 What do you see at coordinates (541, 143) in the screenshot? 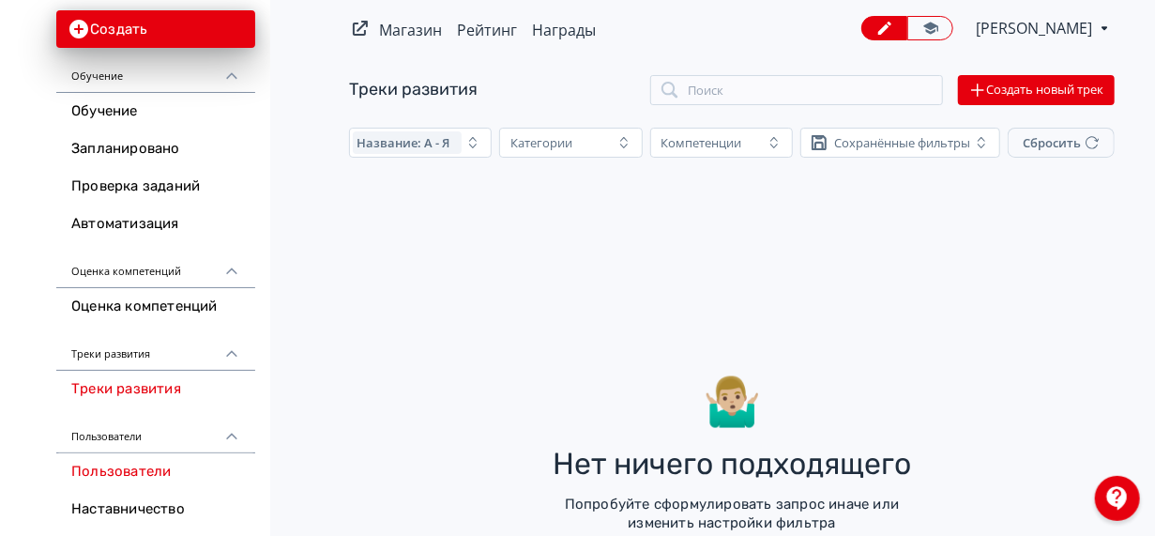
I see `div: Категории` at bounding box center [541, 143].